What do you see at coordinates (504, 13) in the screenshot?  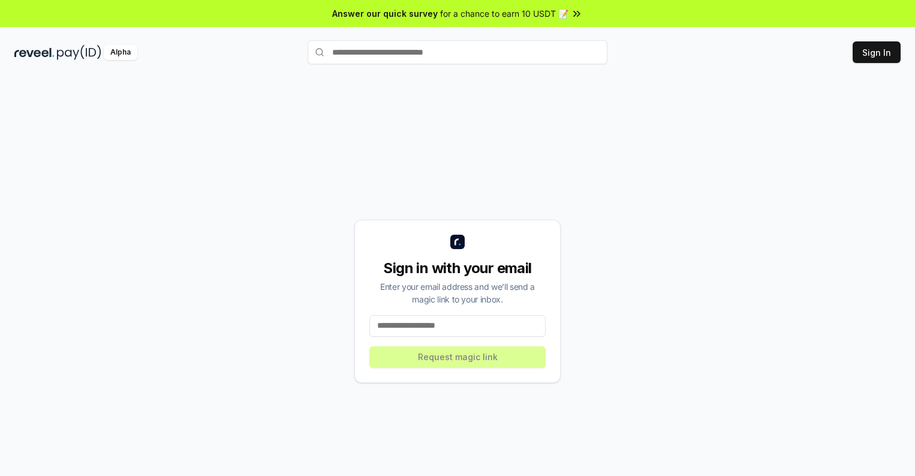 I see `span: for a chance to earn 10 USDT 📝` at bounding box center [504, 13].